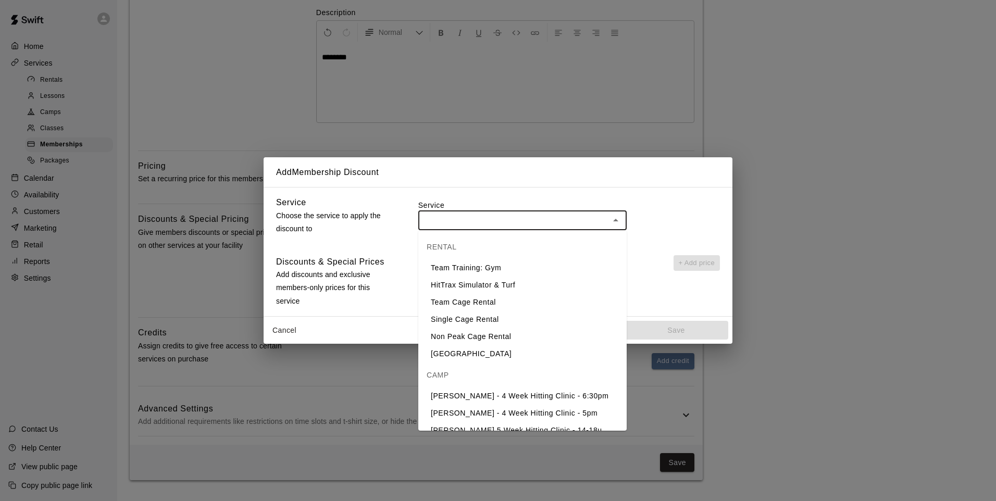 The width and height of the screenshot is (996, 501). Describe the element at coordinates (291, 203) in the screenshot. I see `h6: Service` at that location.